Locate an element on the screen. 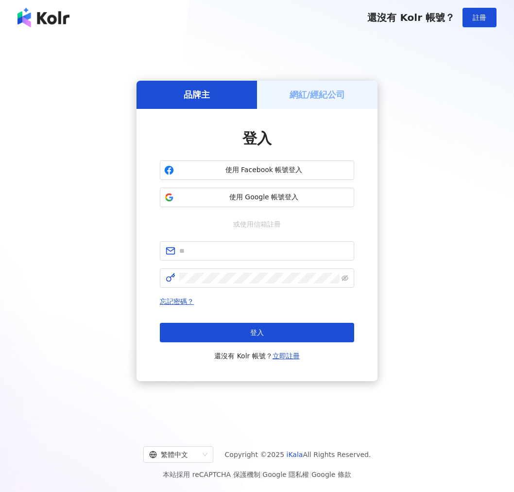 This screenshot has height=492, width=514. a: Google 條款 is located at coordinates (331, 474).